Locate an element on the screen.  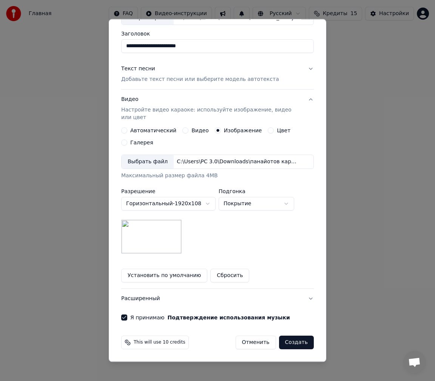
div: Видео is located at coordinates (212, 108).